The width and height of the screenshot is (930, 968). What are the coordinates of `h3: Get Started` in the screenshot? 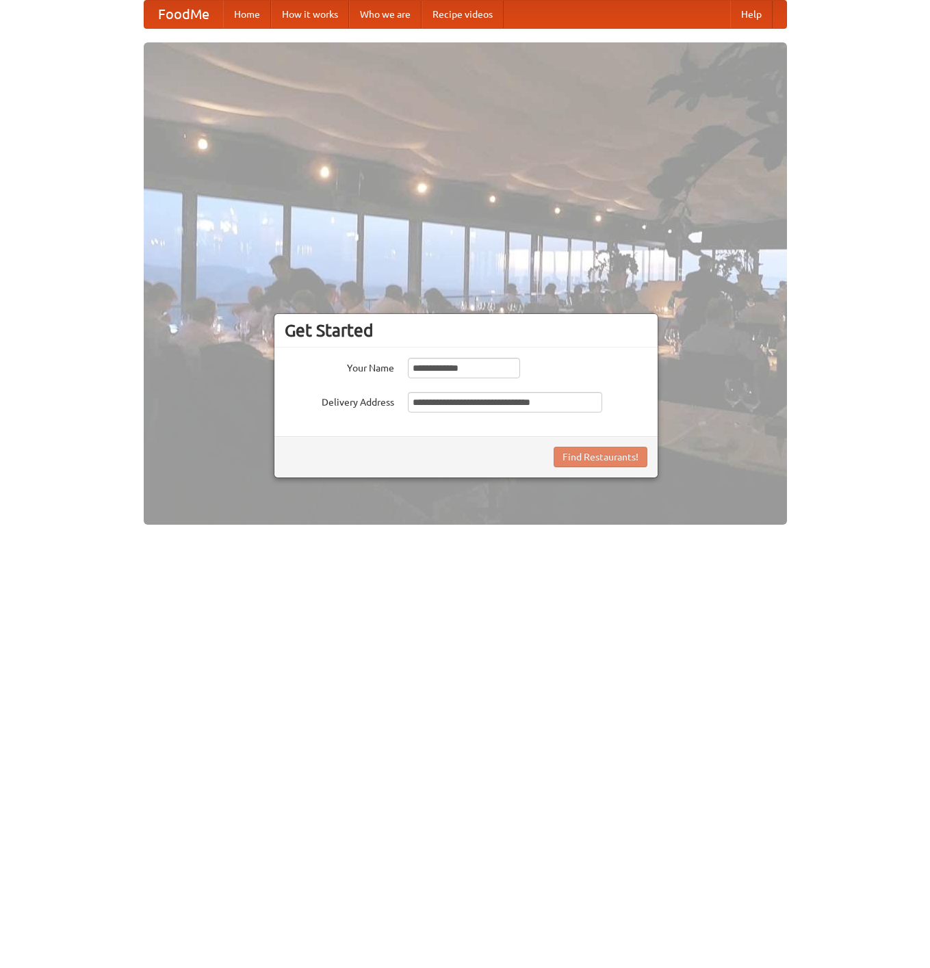 It's located at (466, 331).